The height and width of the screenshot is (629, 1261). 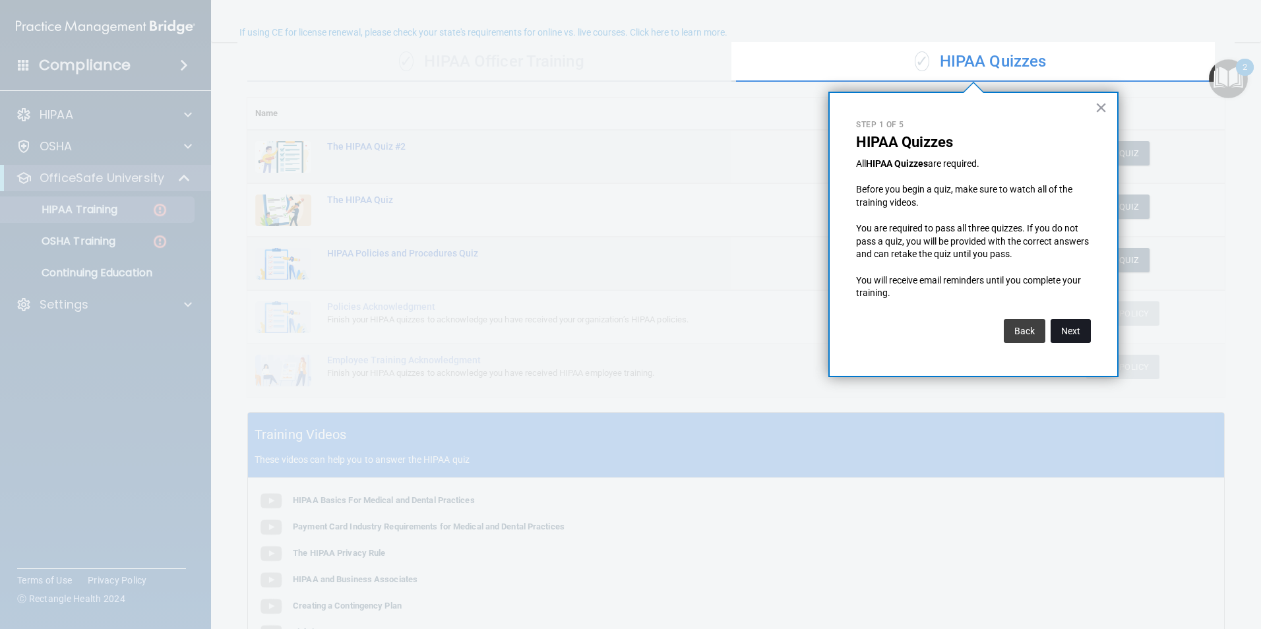 I want to click on span: All, so click(x=861, y=164).